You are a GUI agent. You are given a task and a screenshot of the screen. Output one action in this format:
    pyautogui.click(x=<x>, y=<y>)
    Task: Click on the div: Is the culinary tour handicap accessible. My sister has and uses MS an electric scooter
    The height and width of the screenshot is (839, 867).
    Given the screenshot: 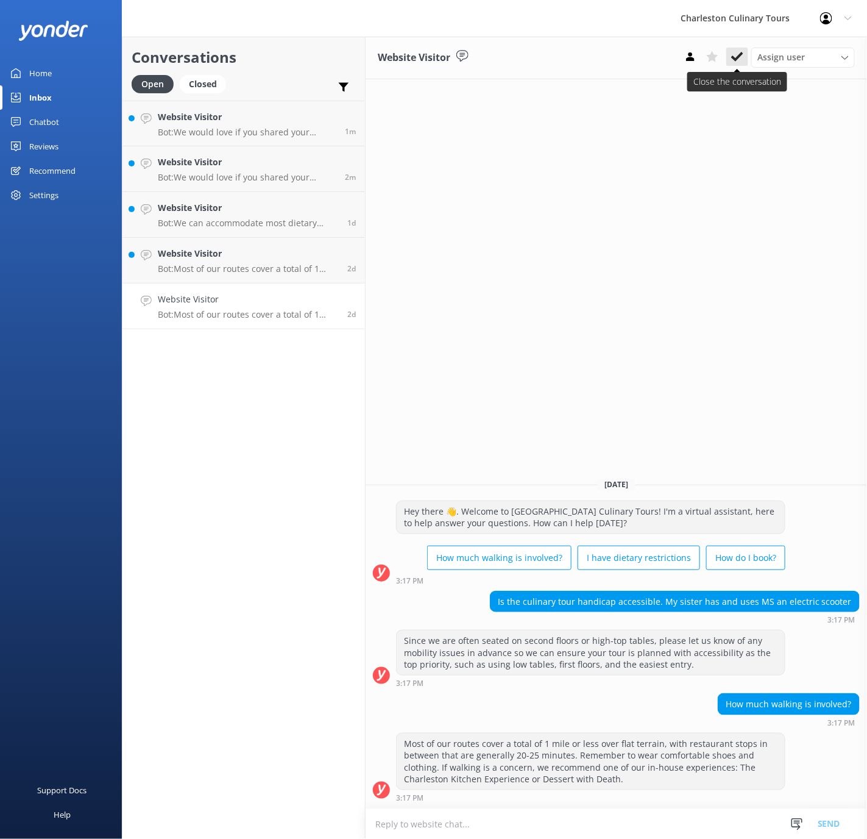 What is the action you would take?
    pyautogui.click(x=675, y=601)
    